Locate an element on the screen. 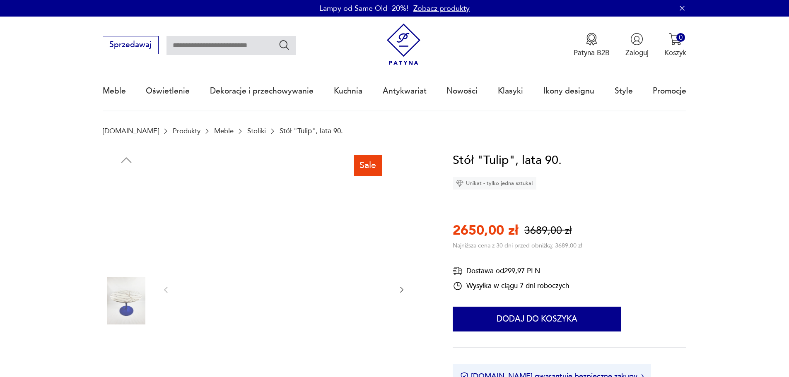  p: Lampy od Same Old -20%! is located at coordinates (363, 8).